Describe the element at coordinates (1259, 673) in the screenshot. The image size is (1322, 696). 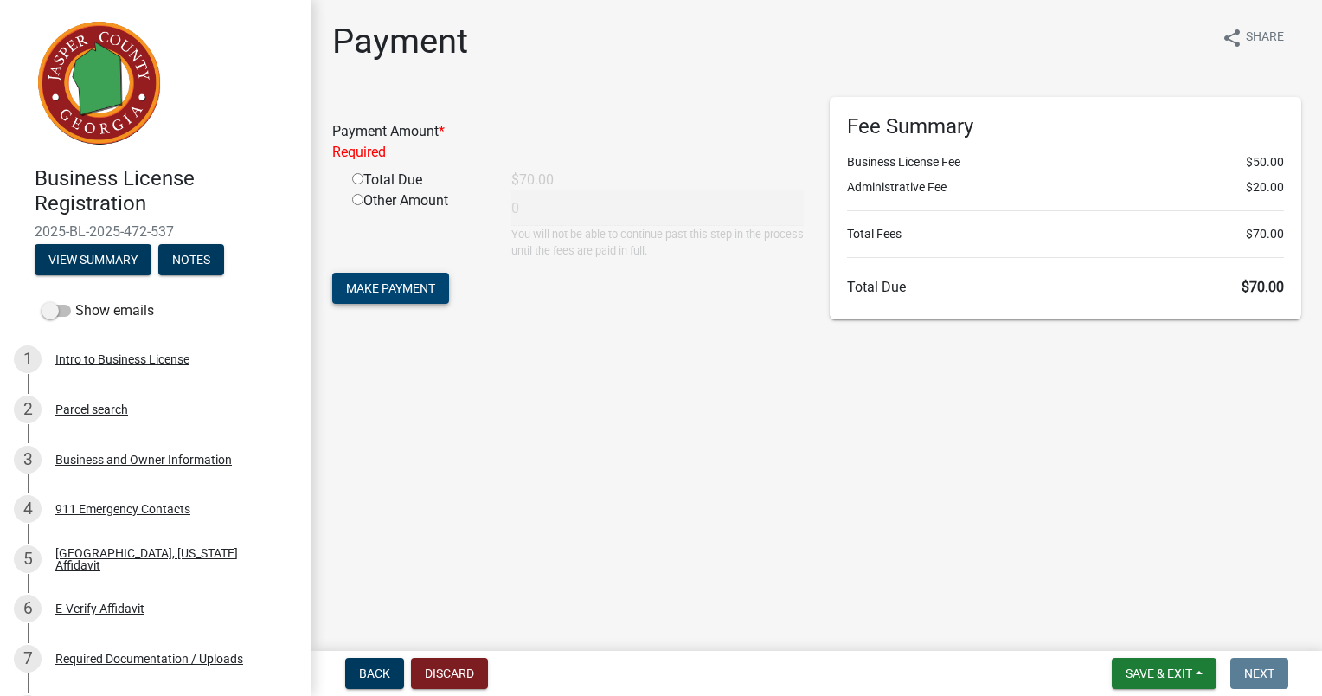
I see `button: Next` at that location.